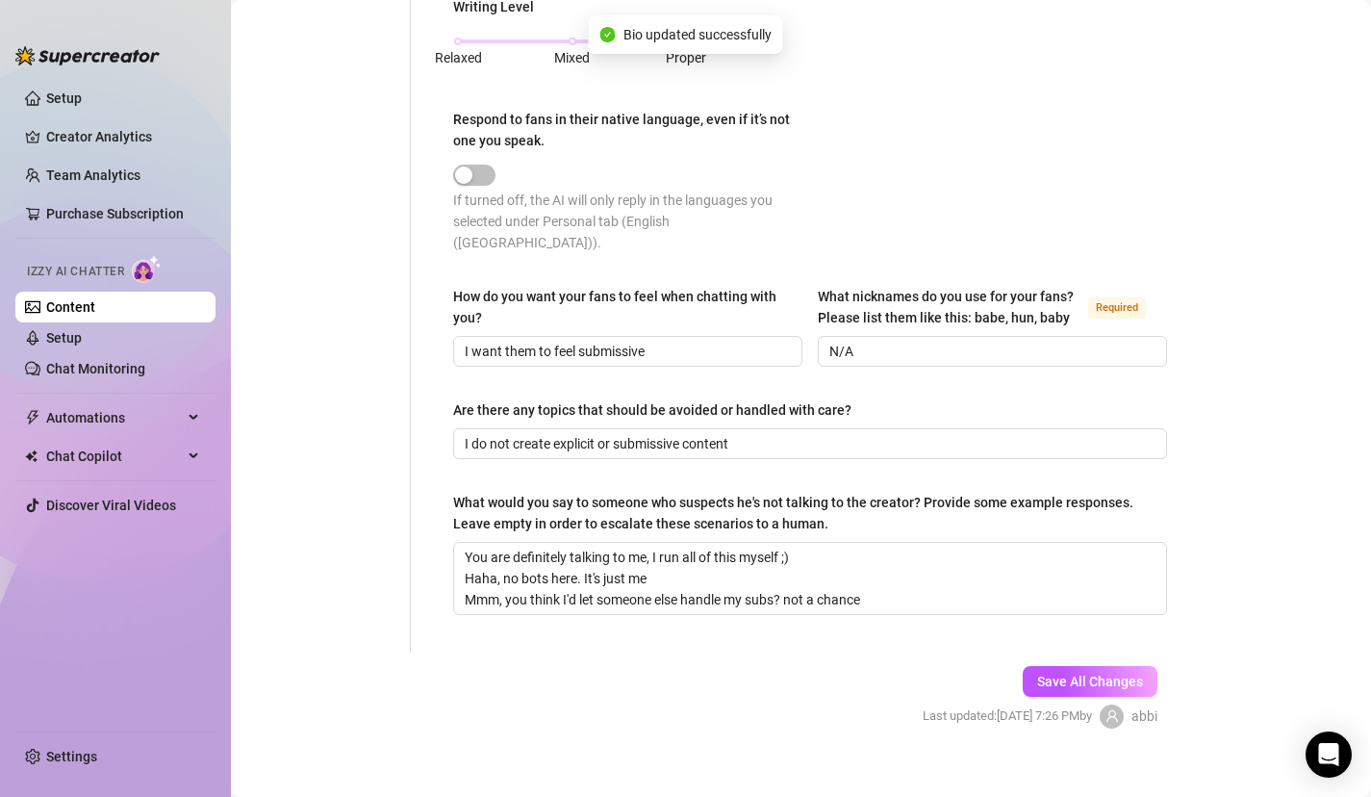 Image resolution: width=1371 pixels, height=797 pixels. I want to click on a: Discover Viral Videos, so click(111, 505).